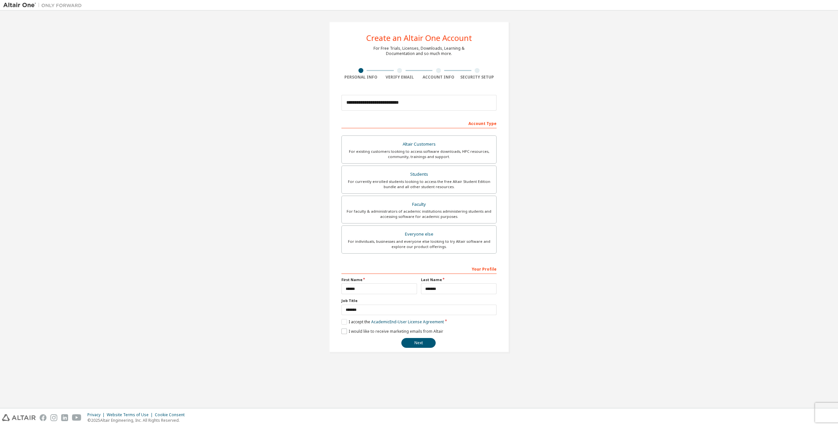 This screenshot has width=838, height=427. What do you see at coordinates (392, 331) in the screenshot?
I see `label: I would like to receive marketing emails from Altair` at bounding box center [392, 331].